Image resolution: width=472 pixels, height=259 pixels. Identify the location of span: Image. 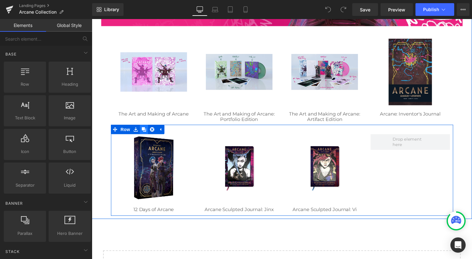
(70, 118).